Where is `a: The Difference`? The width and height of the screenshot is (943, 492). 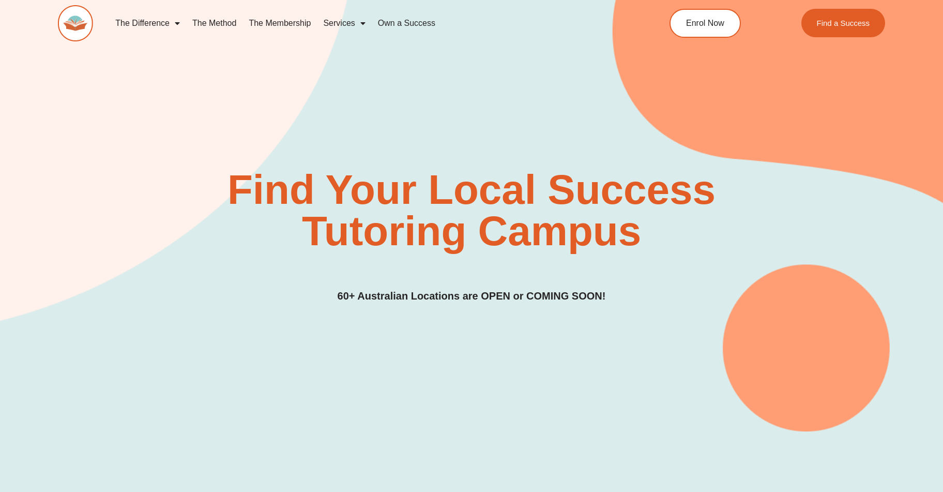
a: The Difference is located at coordinates (147, 23).